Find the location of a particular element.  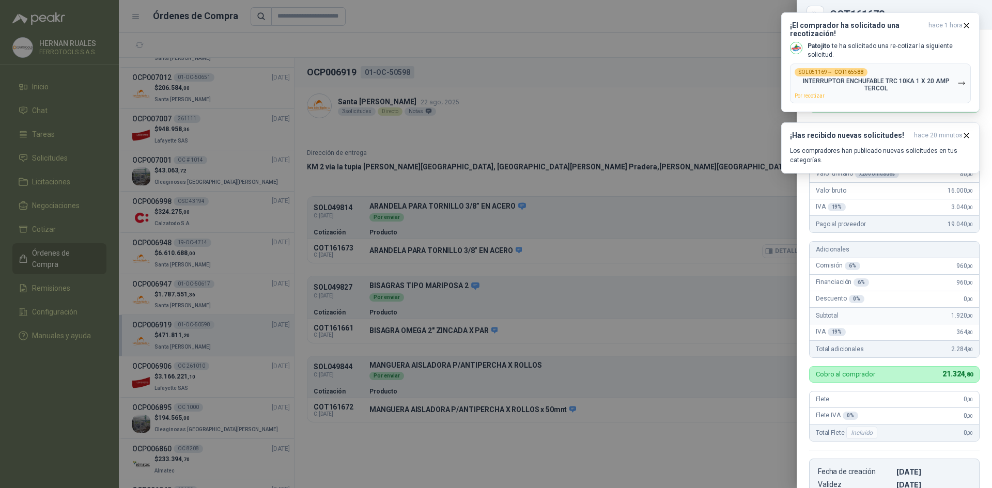

p: Fecha de creación is located at coordinates (855, 472).